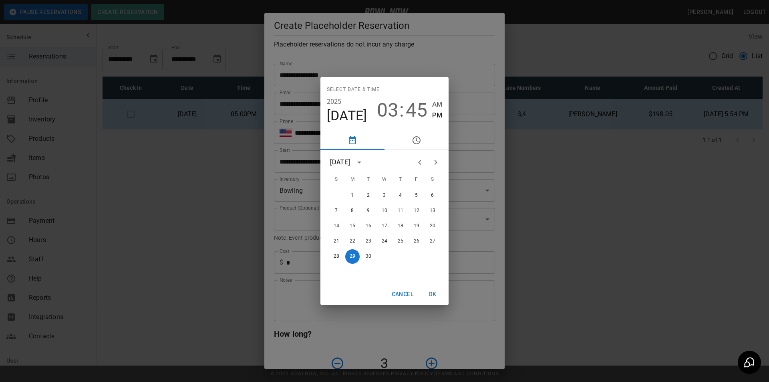 This screenshot has width=769, height=382. Describe the element at coordinates (401, 180) in the screenshot. I see `span: Thursday` at that location.